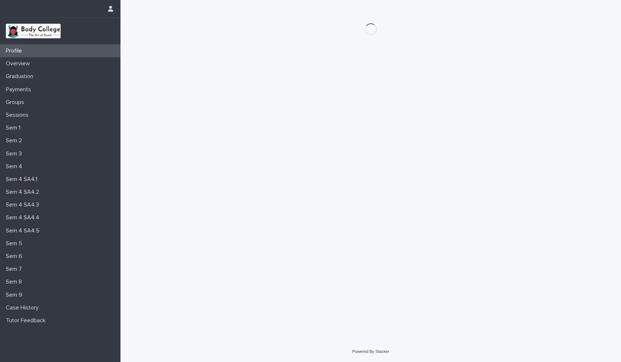 The image size is (621, 362). What do you see at coordinates (33, 31) in the screenshot?
I see `img: xvtzy2PTuGgGH0xbwGb2` at bounding box center [33, 31].